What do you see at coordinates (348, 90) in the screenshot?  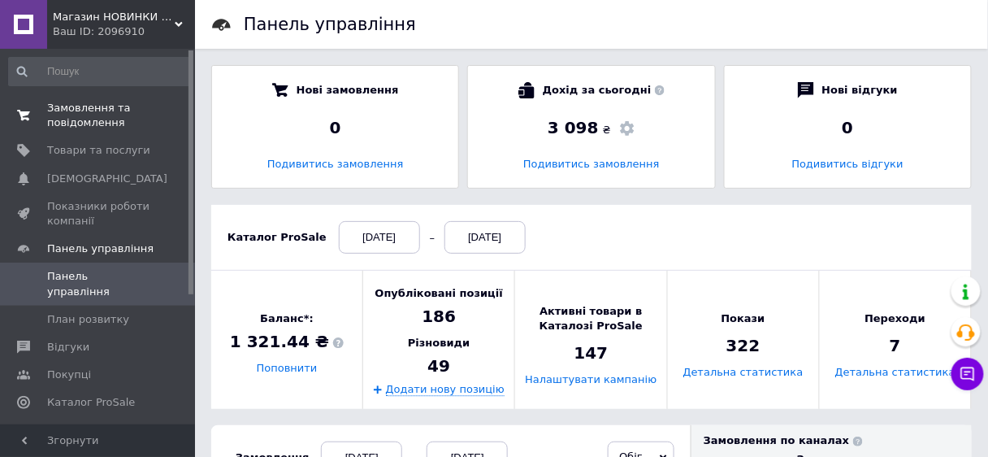 I see `span: Нові замовлення` at bounding box center [348, 90].